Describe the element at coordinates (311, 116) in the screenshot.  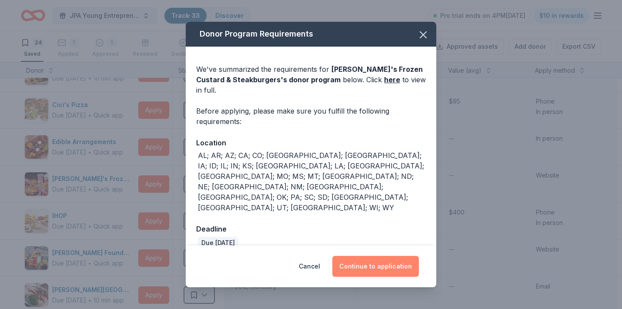
I see `div: Before applying, please make sure you fulfill the following requirements:` at that location.